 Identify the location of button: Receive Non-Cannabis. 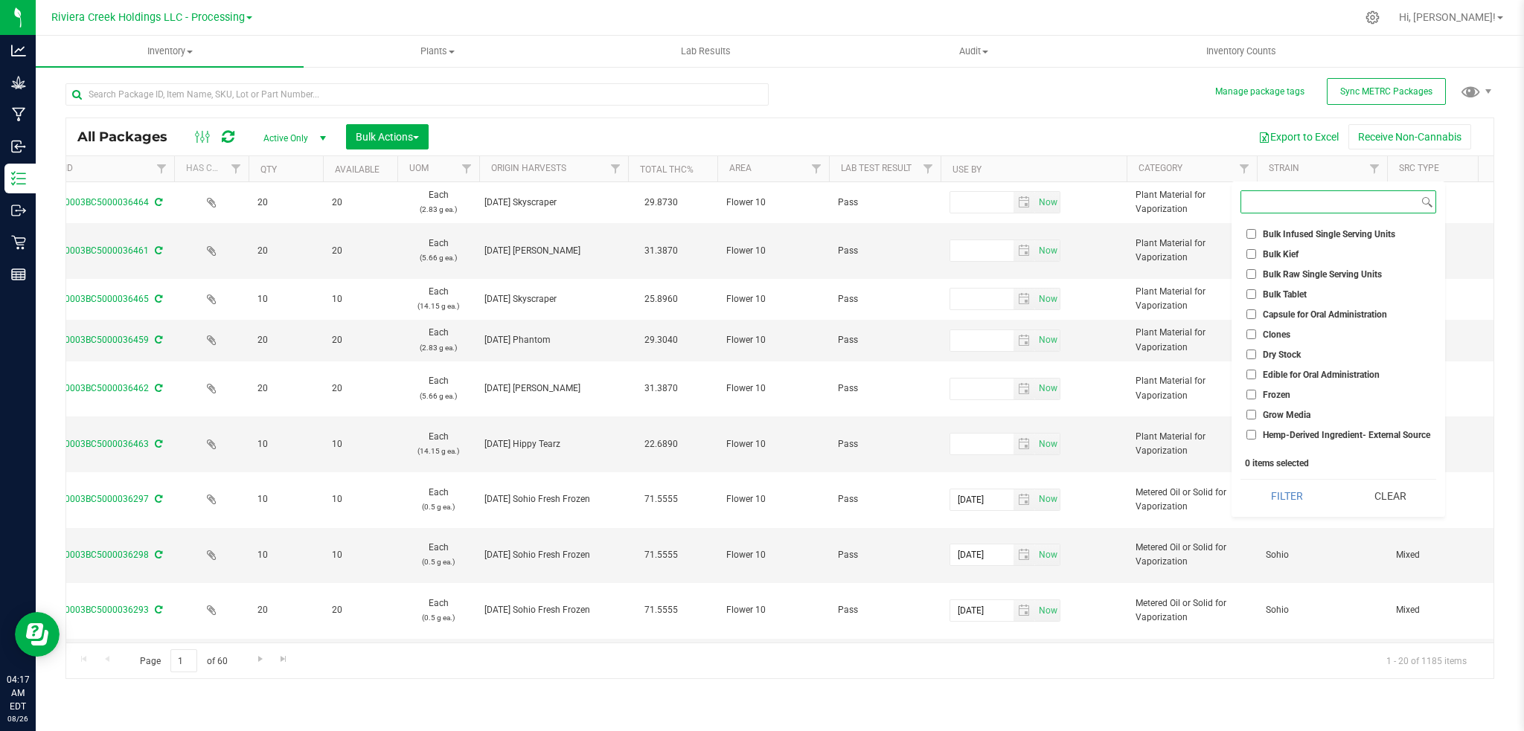
(1409, 137).